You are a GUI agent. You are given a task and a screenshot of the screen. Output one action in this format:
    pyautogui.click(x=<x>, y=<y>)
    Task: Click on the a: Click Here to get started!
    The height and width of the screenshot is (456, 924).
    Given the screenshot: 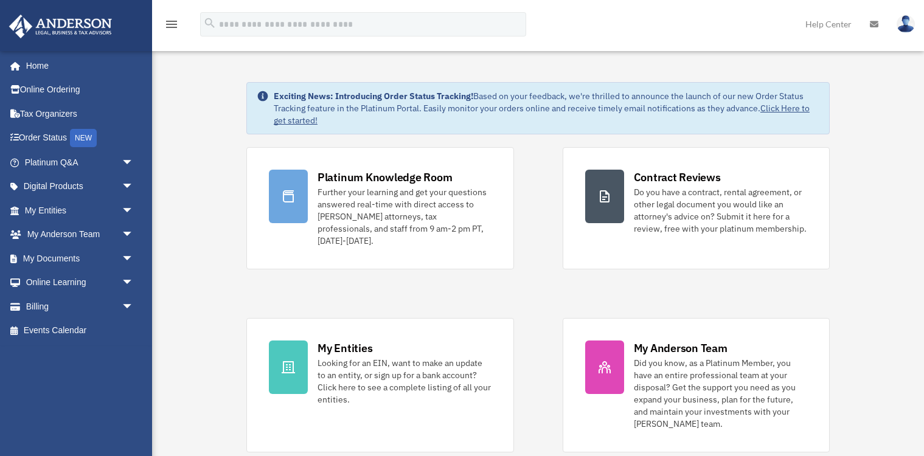 What is the action you would take?
    pyautogui.click(x=541, y=114)
    